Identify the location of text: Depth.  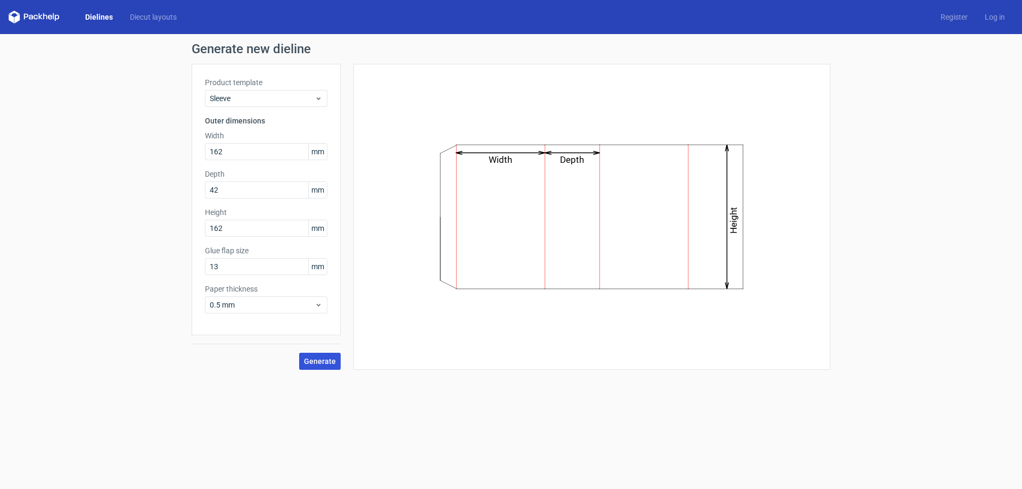
(572, 160).